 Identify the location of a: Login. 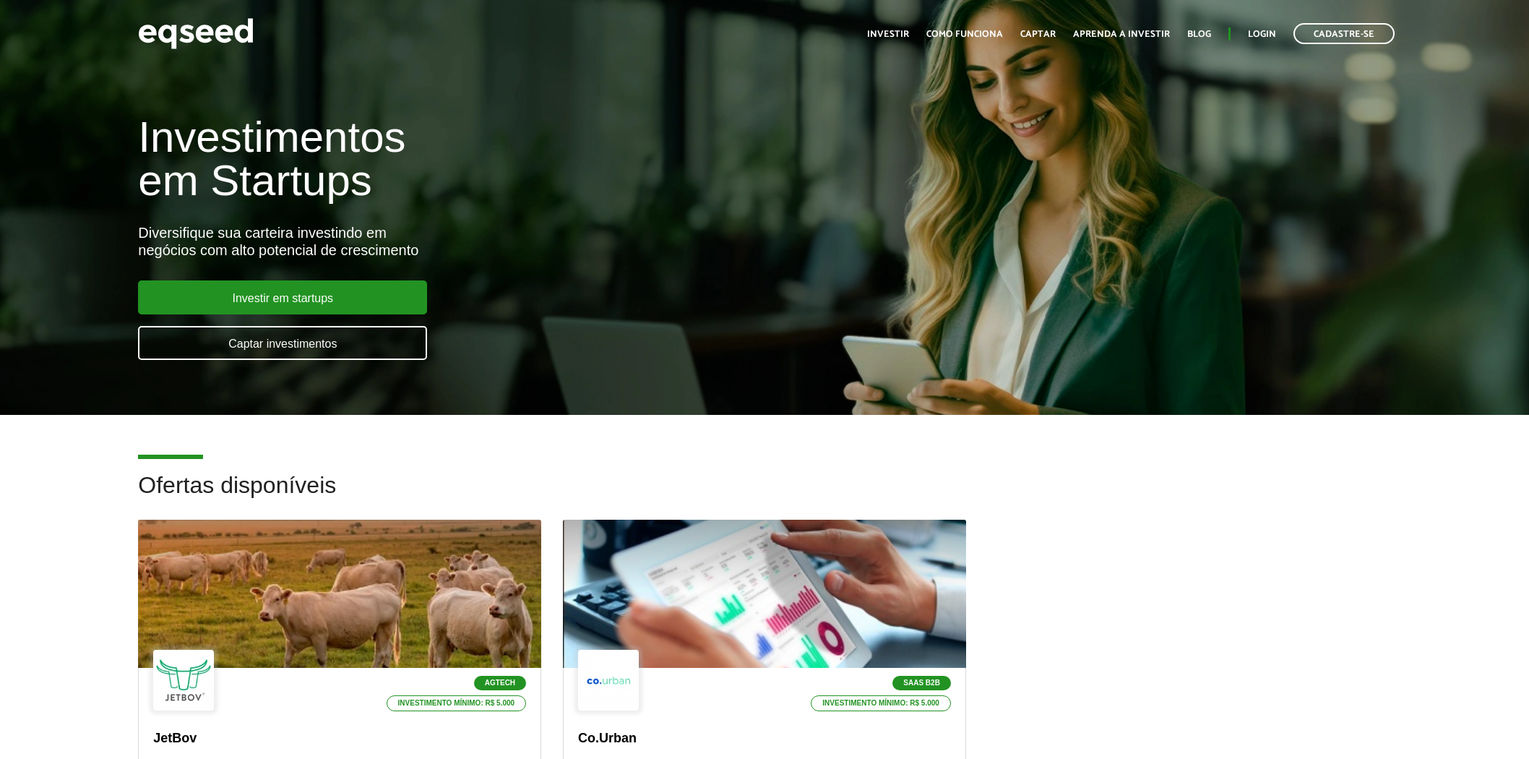
(1262, 34).